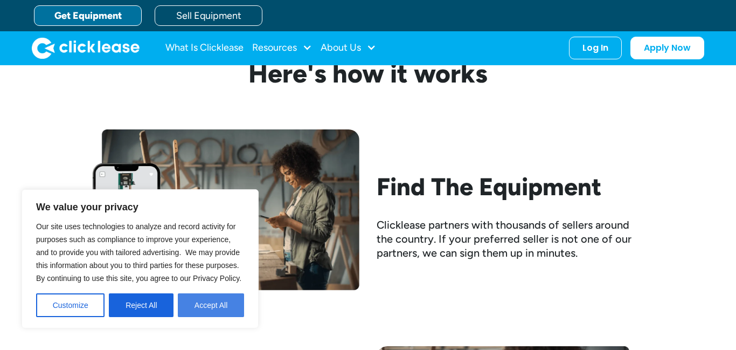 Image resolution: width=736 pixels, height=350 pixels. I want to click on div: About Us, so click(348, 48).